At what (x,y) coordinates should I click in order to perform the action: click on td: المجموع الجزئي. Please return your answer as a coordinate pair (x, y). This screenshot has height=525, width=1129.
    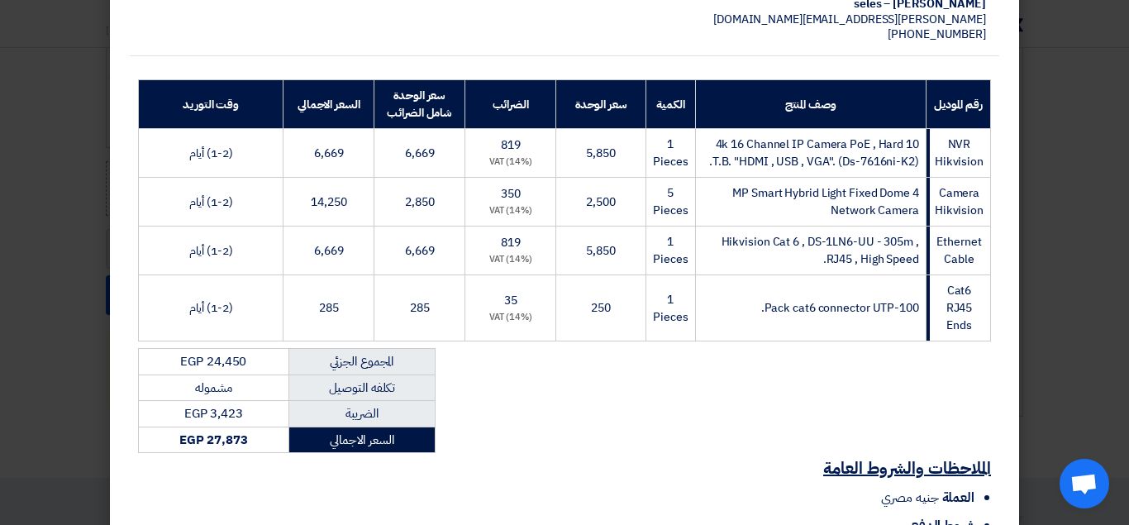
    Looking at the image, I should click on (361, 362).